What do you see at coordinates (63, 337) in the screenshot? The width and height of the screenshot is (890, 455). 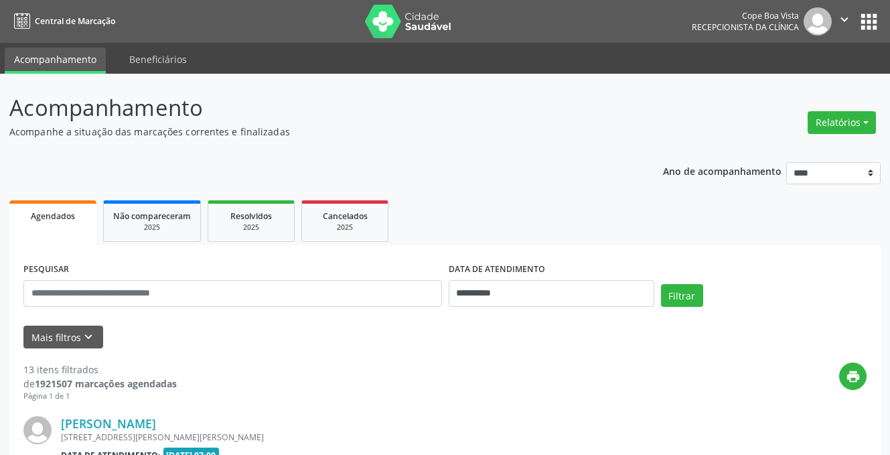 I see `button: Mais filtroskeyboard_arrow_down` at bounding box center [63, 337].